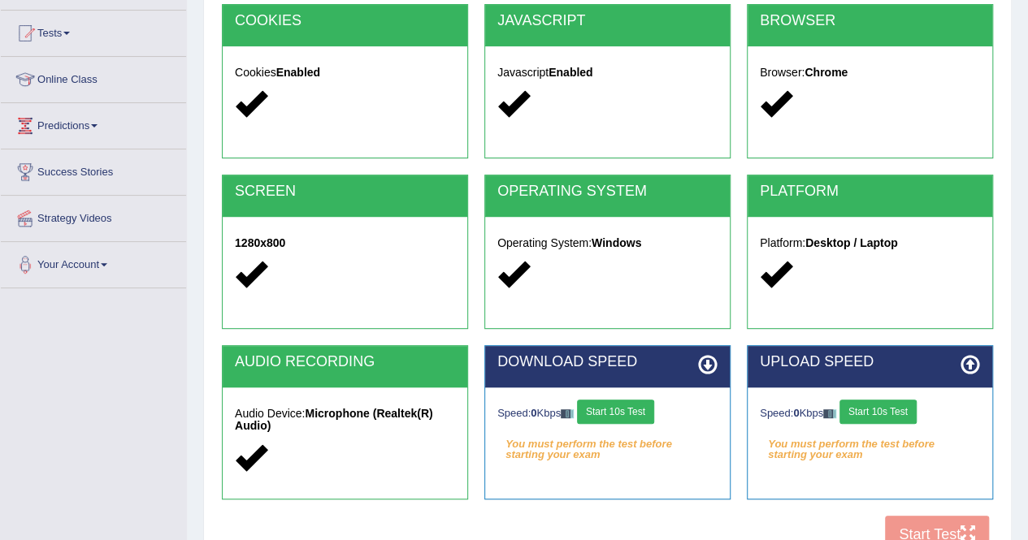 This screenshot has width=1028, height=540. Describe the element at coordinates (607, 72) in the screenshot. I see `h5: Javascript` at that location.